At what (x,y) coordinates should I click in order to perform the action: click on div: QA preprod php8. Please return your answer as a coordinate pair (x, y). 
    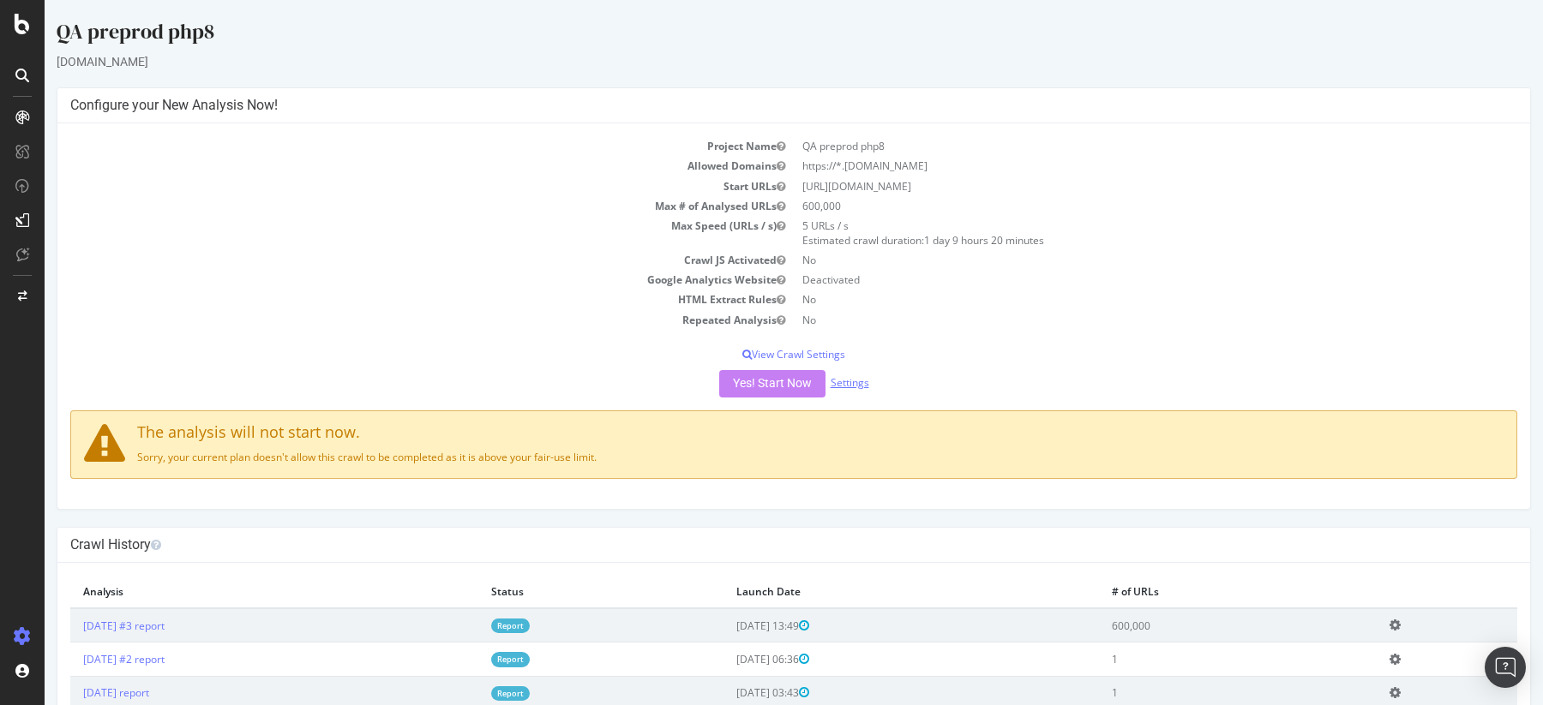
    Looking at the image, I should click on (749, 35).